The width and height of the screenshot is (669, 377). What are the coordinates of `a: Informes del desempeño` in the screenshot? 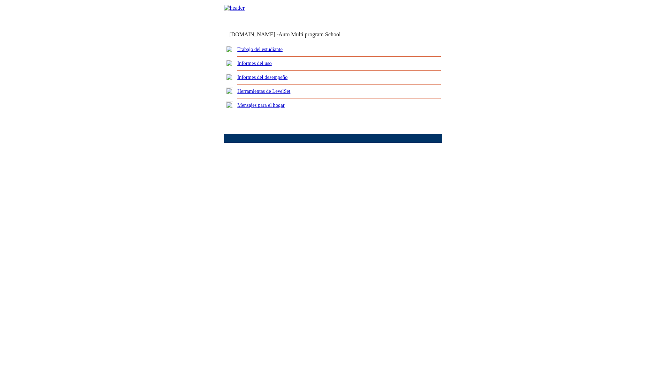 It's located at (263, 77).